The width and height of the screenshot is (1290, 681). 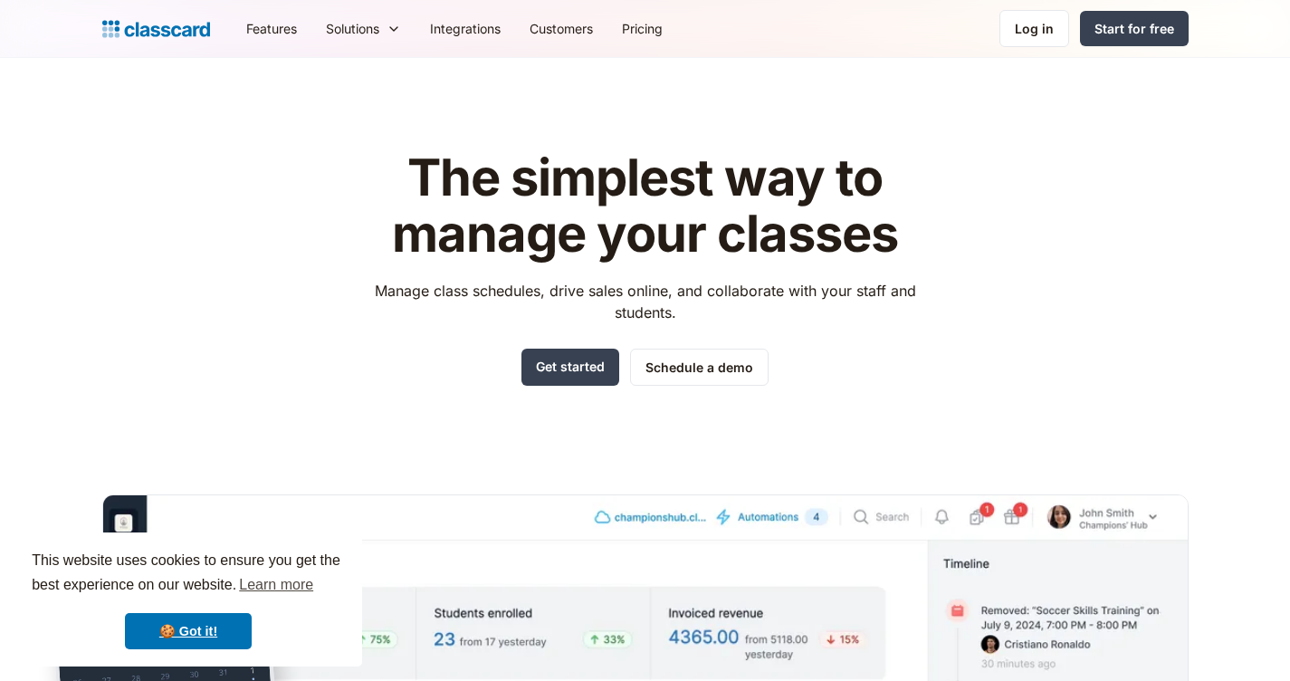 What do you see at coordinates (570, 367) in the screenshot?
I see `a: Get started` at bounding box center [570, 367].